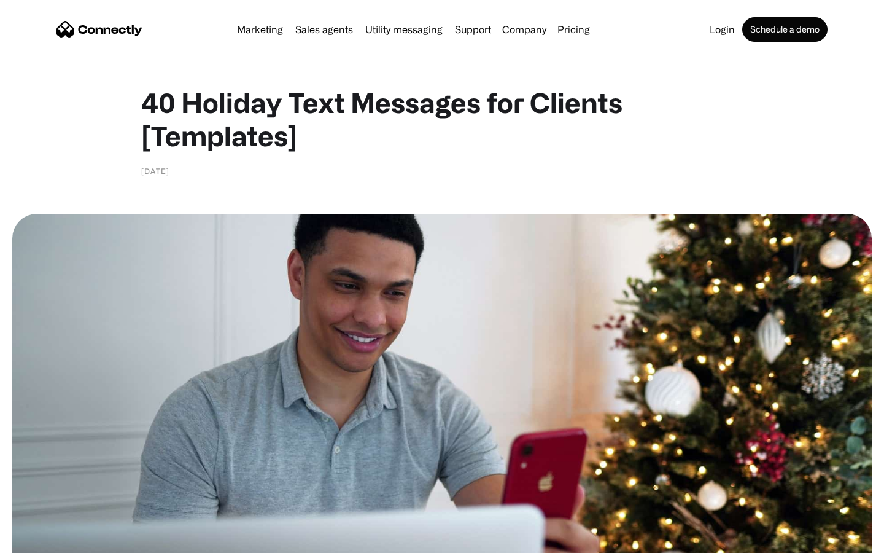 Image resolution: width=884 pixels, height=553 pixels. What do you see at coordinates (43, 540) in the screenshot?
I see `aside: Language selected: English` at bounding box center [43, 540].